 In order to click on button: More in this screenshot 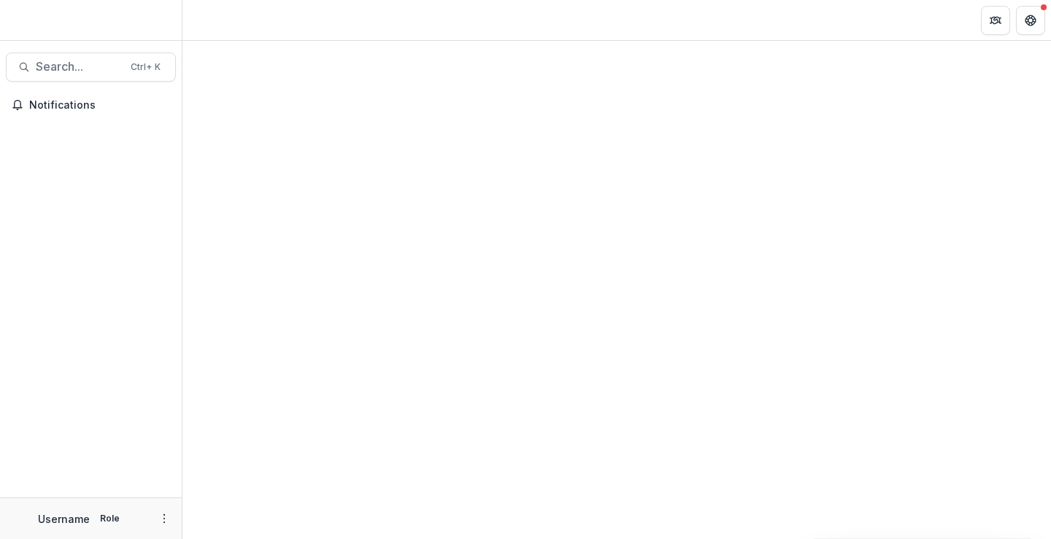, I will do `click(164, 519)`.